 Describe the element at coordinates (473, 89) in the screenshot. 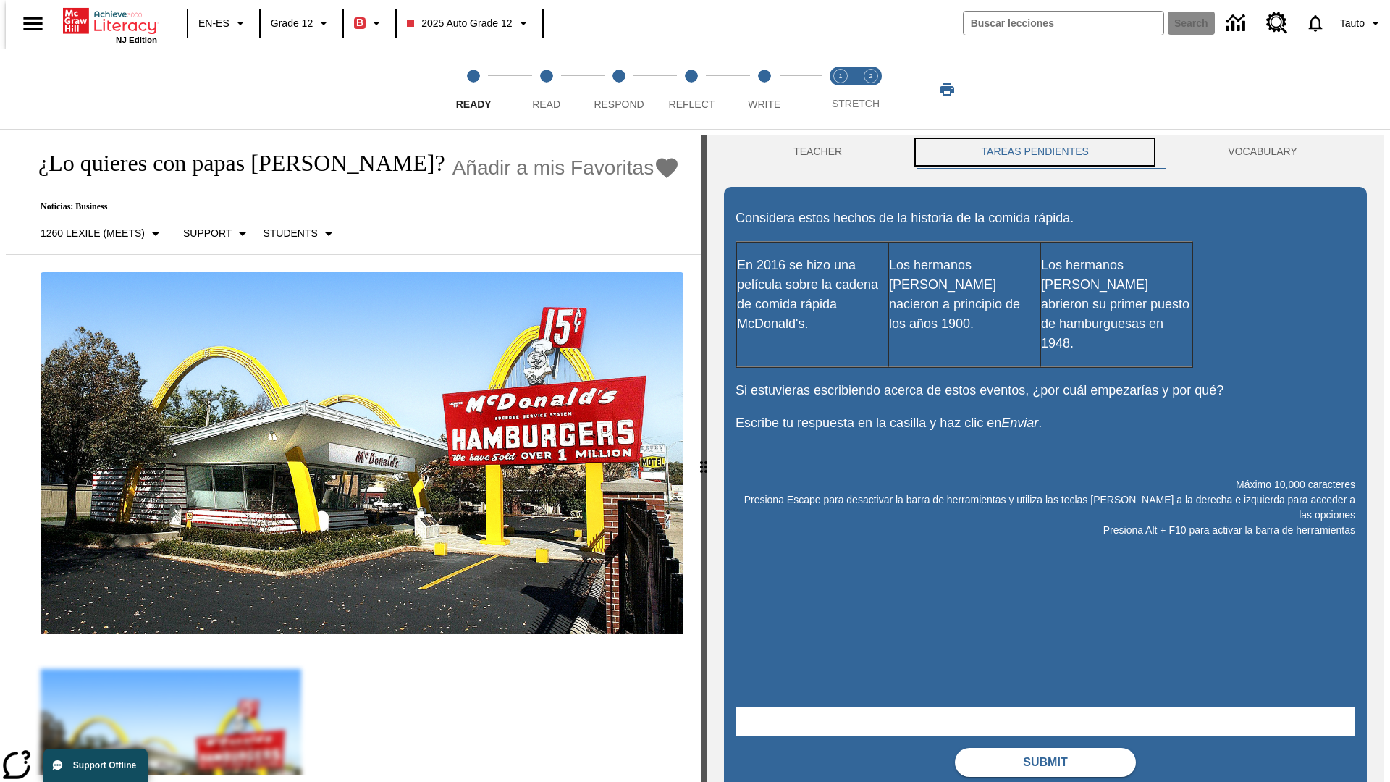

I see `button: Ready step 1 of 5` at that location.